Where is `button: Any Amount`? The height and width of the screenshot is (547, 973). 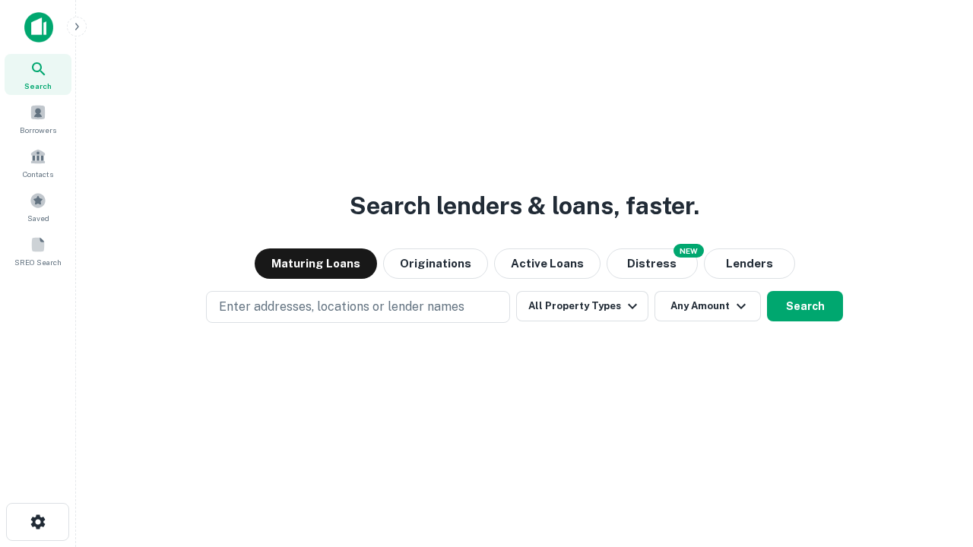
button: Any Amount is located at coordinates (708, 306).